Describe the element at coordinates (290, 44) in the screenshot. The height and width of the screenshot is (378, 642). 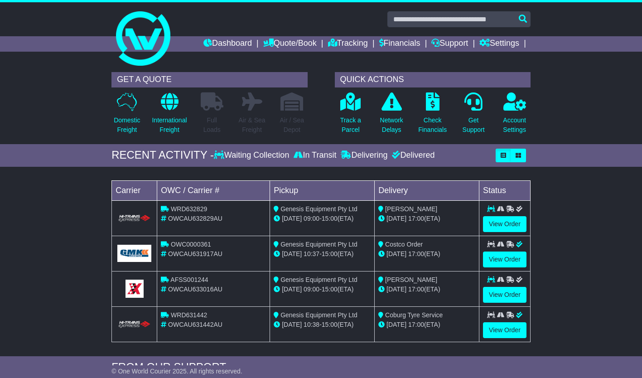
I see `a: Quote/Book` at that location.